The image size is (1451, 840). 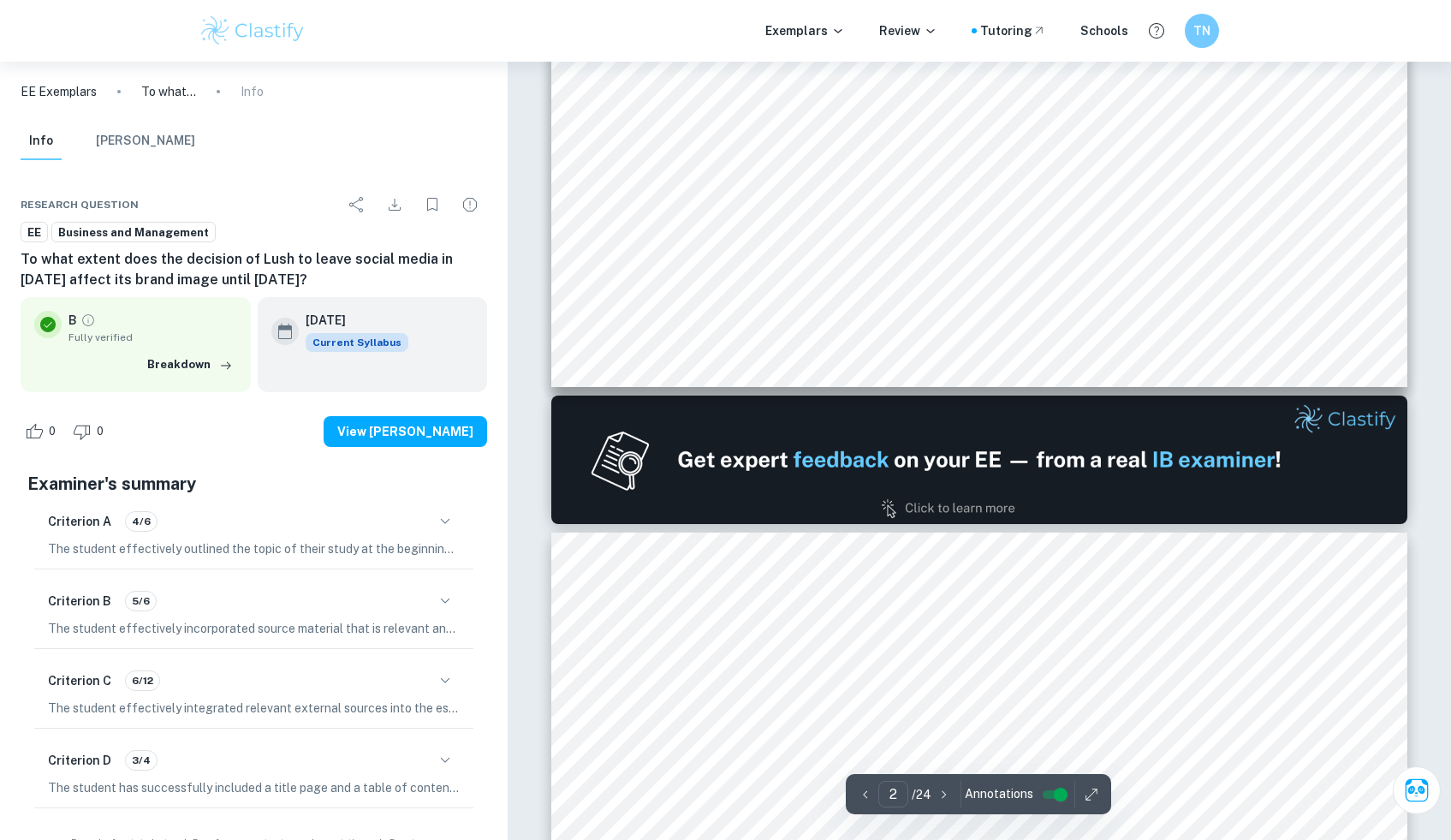 I want to click on h6: TN, so click(x=1201, y=31).